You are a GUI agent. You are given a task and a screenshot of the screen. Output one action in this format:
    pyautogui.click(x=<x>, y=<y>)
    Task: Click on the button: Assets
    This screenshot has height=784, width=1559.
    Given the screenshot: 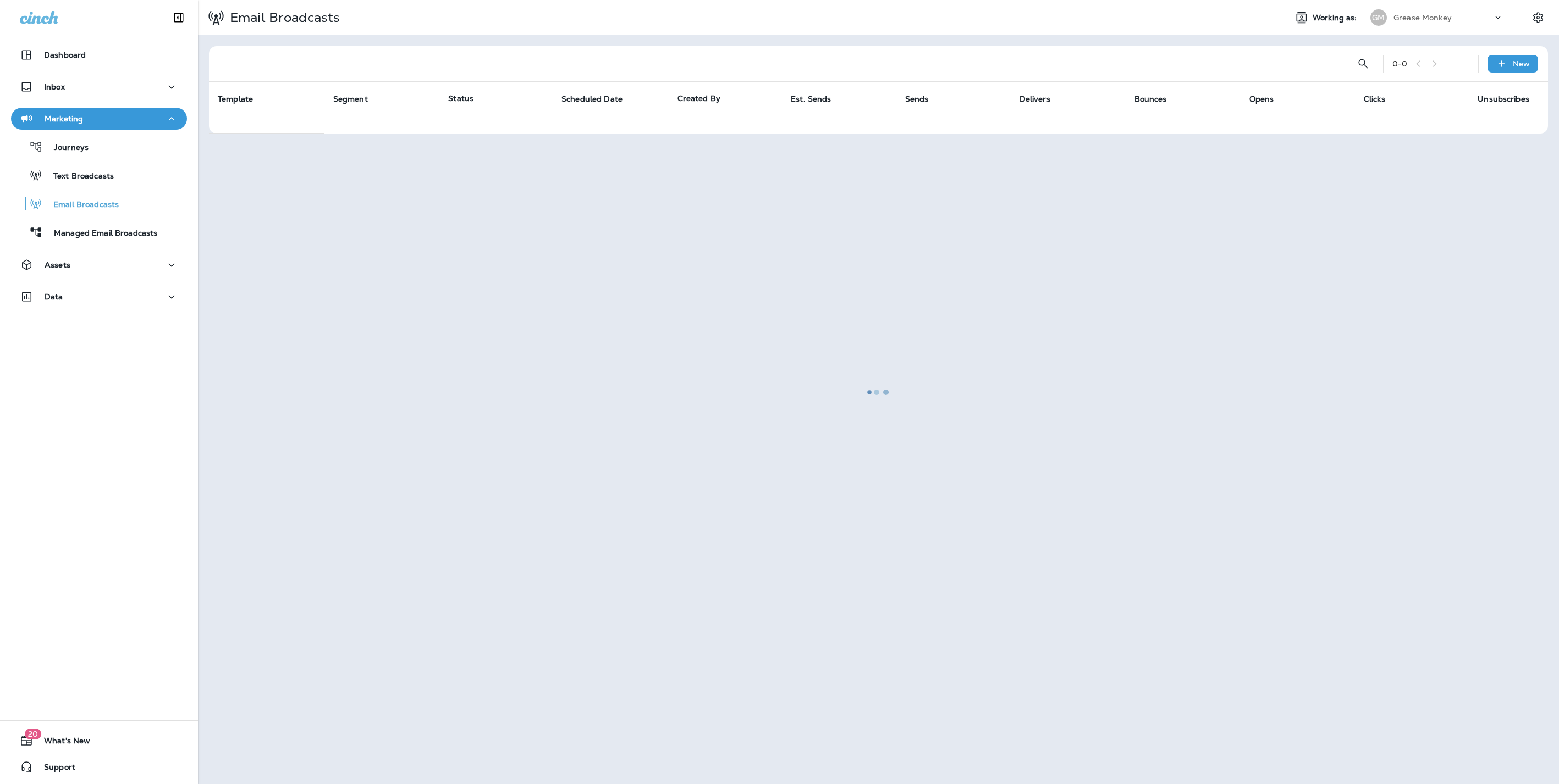 What is the action you would take?
    pyautogui.click(x=99, y=265)
    